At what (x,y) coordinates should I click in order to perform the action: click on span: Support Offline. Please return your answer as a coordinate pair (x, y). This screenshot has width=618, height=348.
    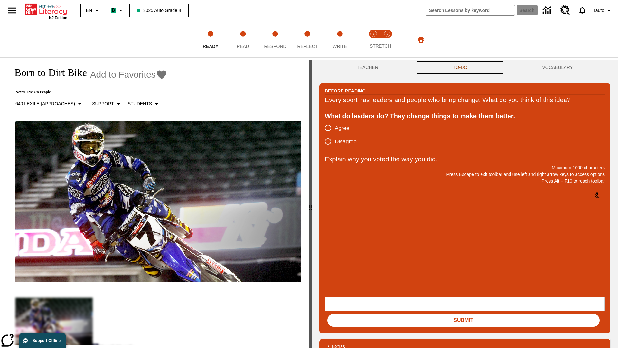
    Looking at the image, I should click on (46, 340).